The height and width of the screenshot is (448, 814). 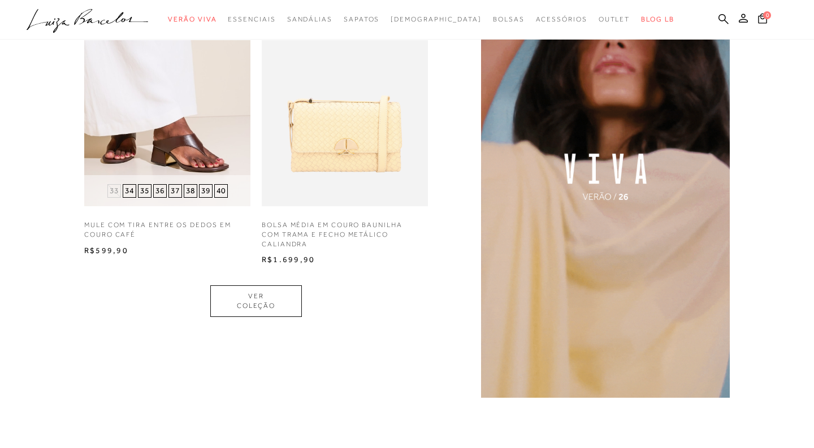 What do you see at coordinates (191, 191) in the screenshot?
I see `button: 38` at bounding box center [191, 191].